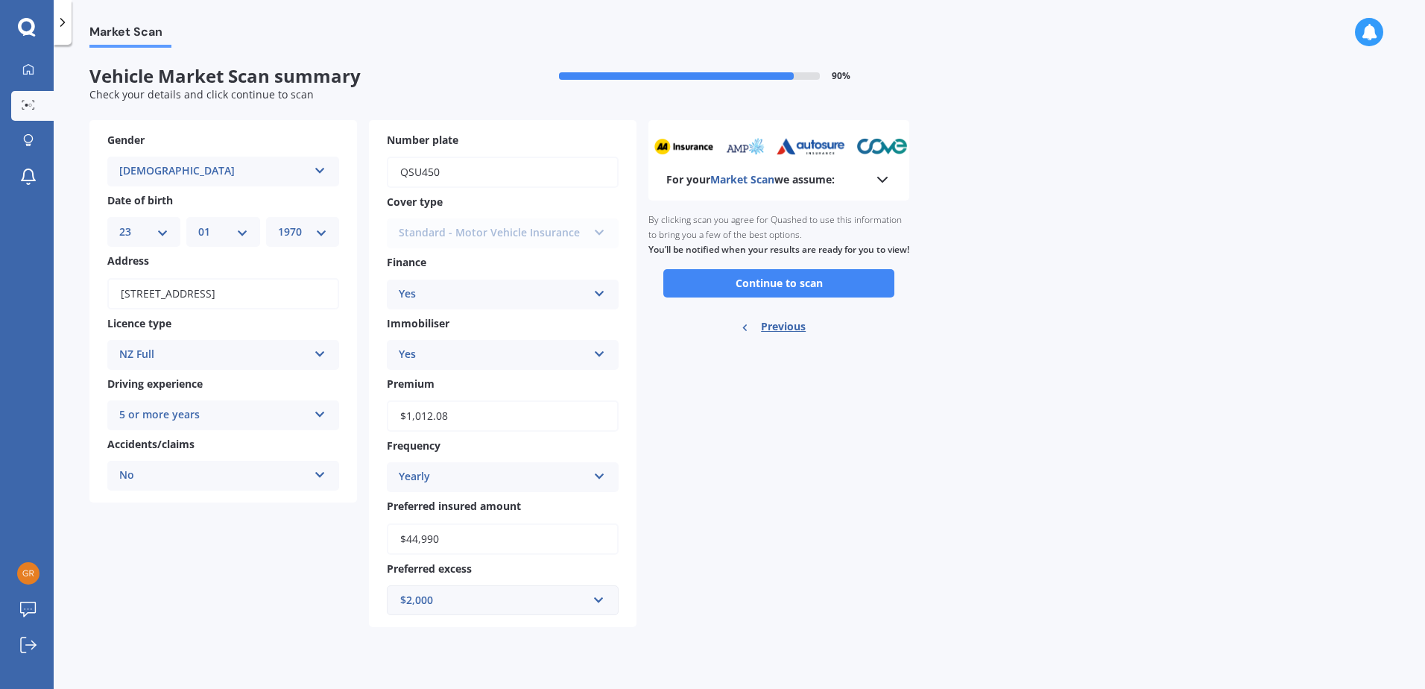  Describe the element at coordinates (213, 415) in the screenshot. I see `div: 5 or more years` at that location.